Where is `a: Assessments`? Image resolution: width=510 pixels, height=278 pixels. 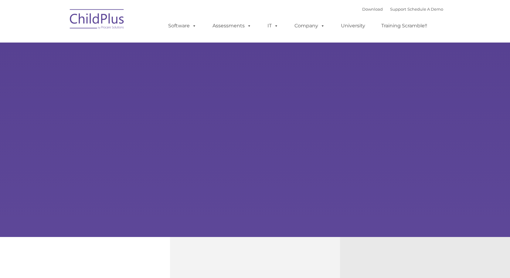
a: Assessments is located at coordinates (232, 26).